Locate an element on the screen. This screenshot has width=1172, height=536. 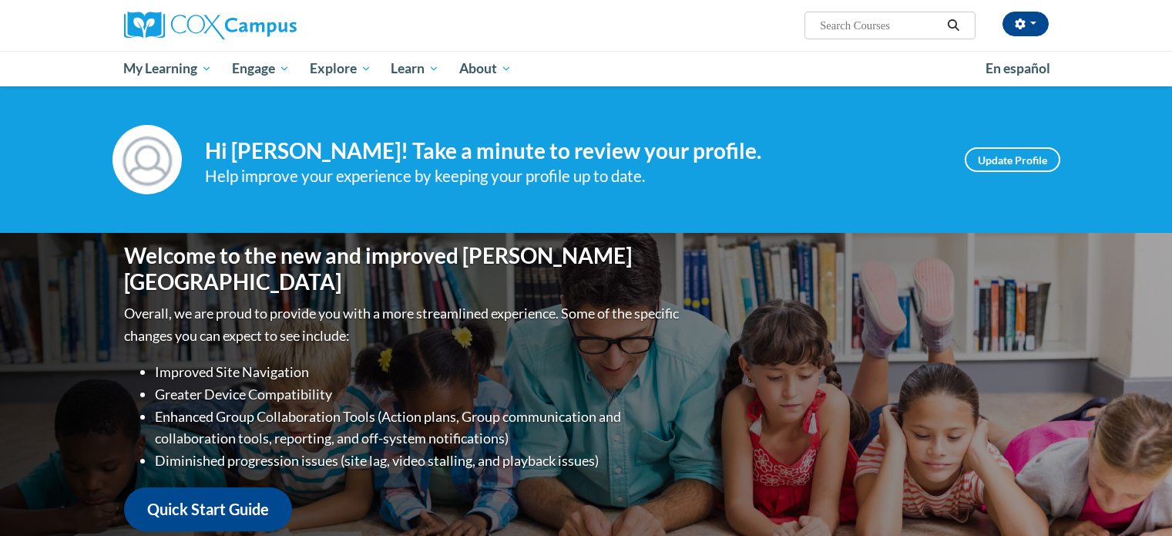
a: Engage is located at coordinates (261, 69).